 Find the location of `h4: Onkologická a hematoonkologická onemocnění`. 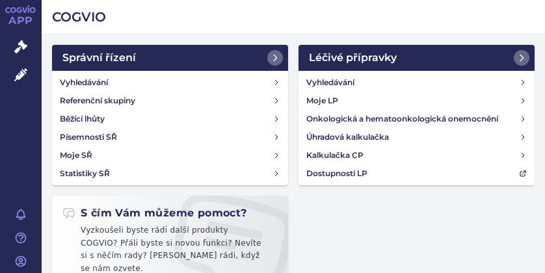

h4: Onkologická a hematoonkologická onemocnění is located at coordinates (402, 119).